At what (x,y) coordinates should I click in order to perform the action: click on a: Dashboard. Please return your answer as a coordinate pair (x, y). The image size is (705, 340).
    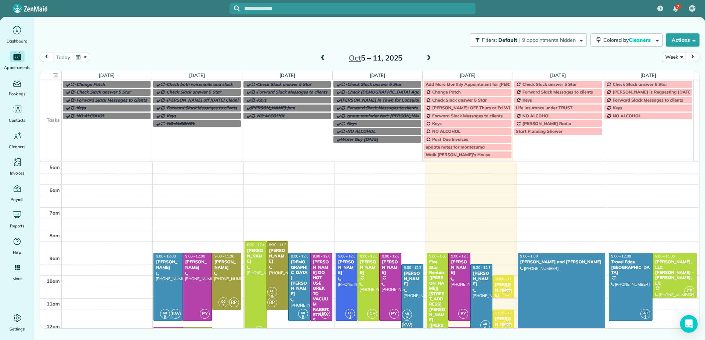
    Looking at the image, I should click on (17, 34).